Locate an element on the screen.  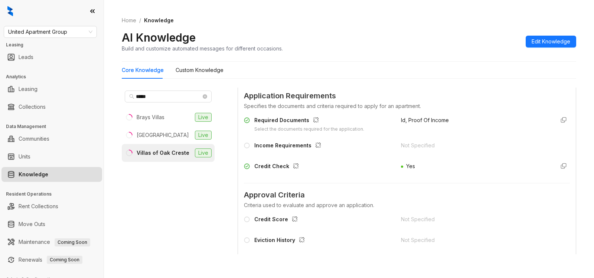
div: Credit Score is located at coordinates (278, 220).